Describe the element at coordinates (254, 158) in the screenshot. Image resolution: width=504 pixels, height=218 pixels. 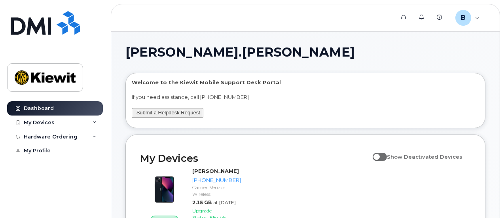
I see `h2: My Devices` at that location.